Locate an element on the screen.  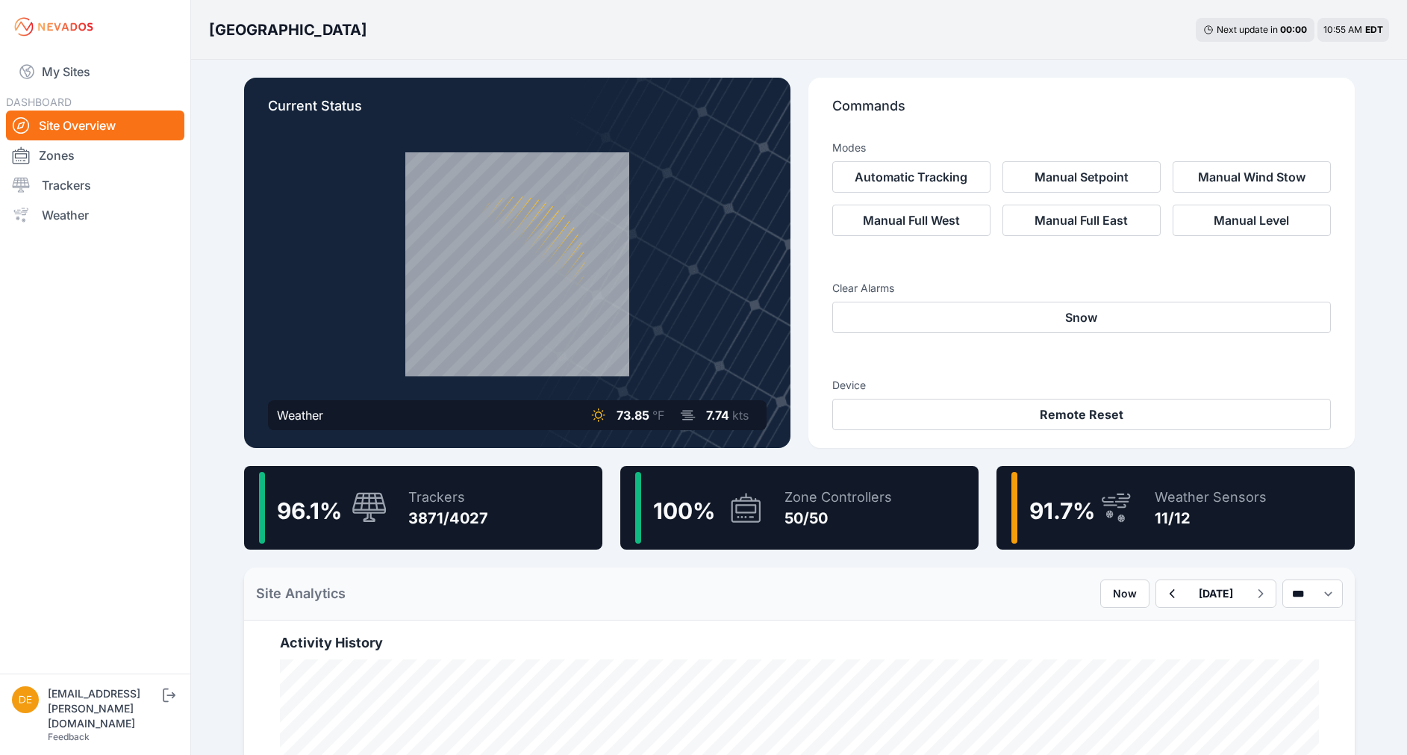
span: 96.1 % is located at coordinates (309, 510).